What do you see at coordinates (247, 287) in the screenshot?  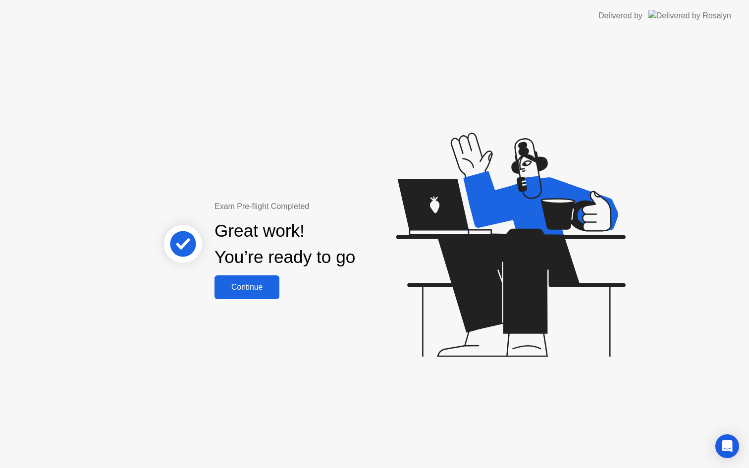 I see `button: Continue` at bounding box center [247, 287].